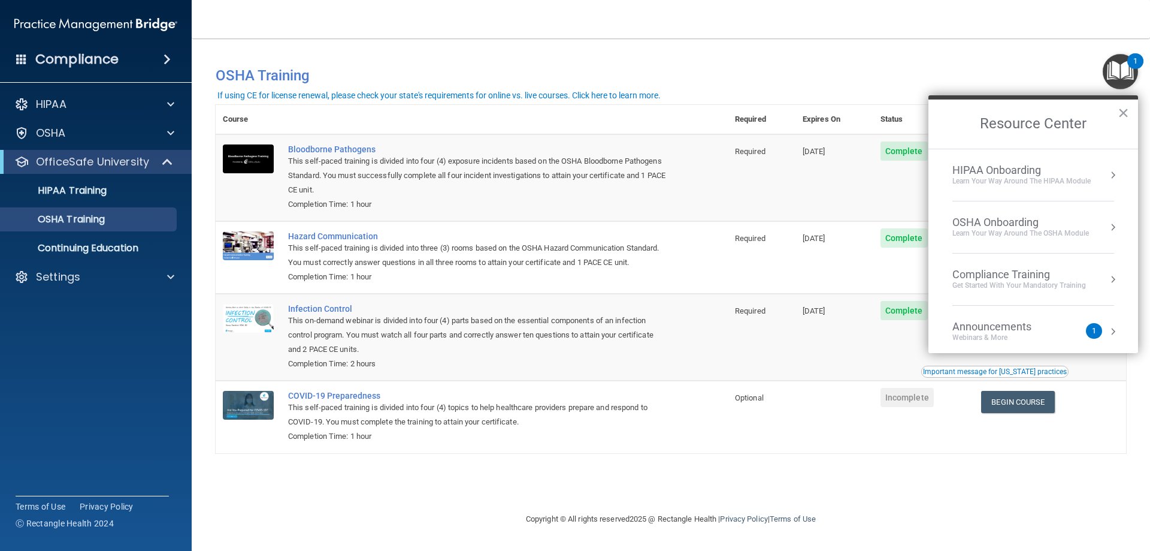  I want to click on div: Bloodborne Pathogens, so click(478, 149).